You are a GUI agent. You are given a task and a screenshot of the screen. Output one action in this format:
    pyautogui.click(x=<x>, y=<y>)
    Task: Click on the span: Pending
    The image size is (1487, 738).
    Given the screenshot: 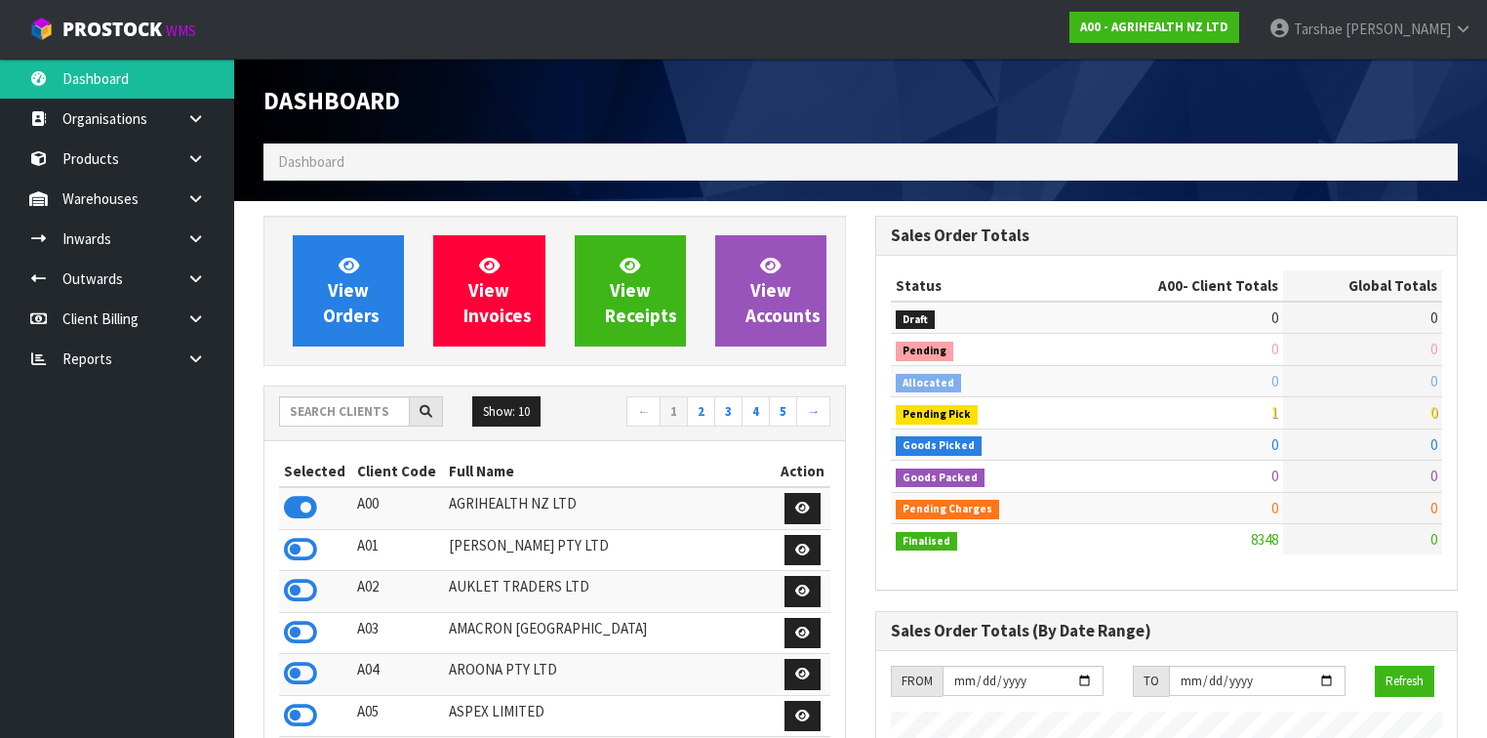 What is the action you would take?
    pyautogui.click(x=924, y=351)
    